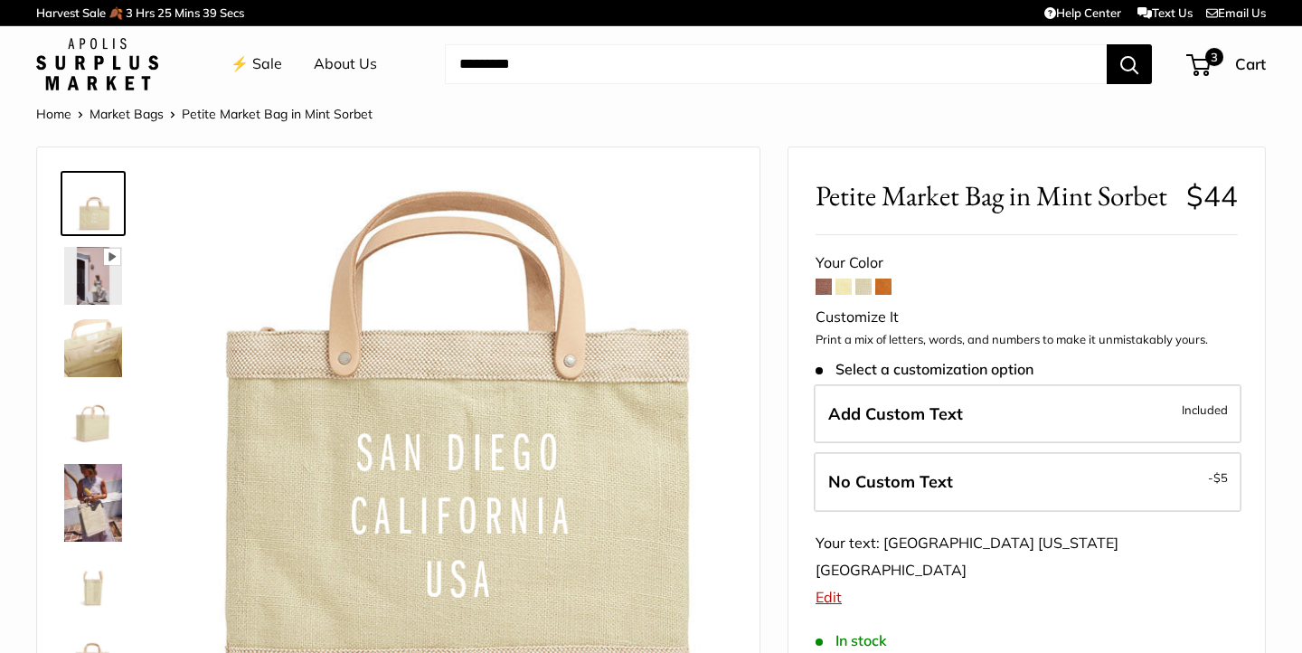  I want to click on a: Market Bags, so click(127, 114).